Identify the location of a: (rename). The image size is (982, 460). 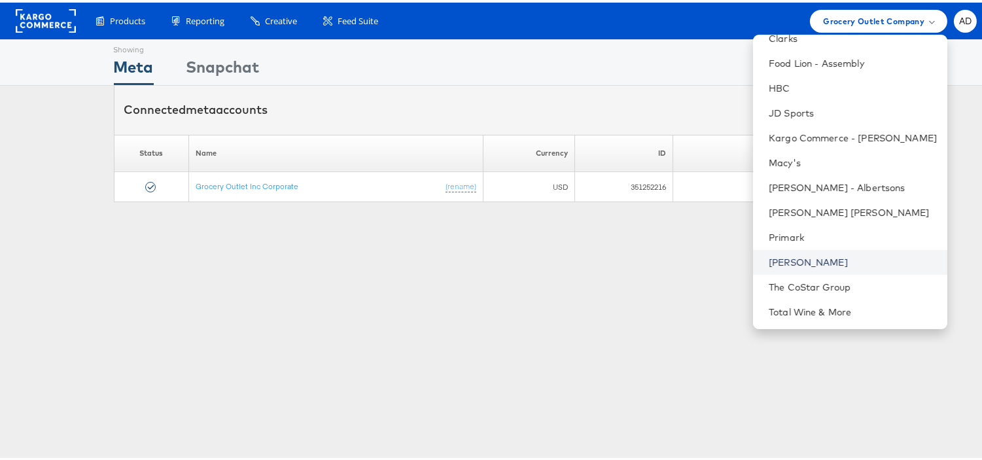
(461, 184).